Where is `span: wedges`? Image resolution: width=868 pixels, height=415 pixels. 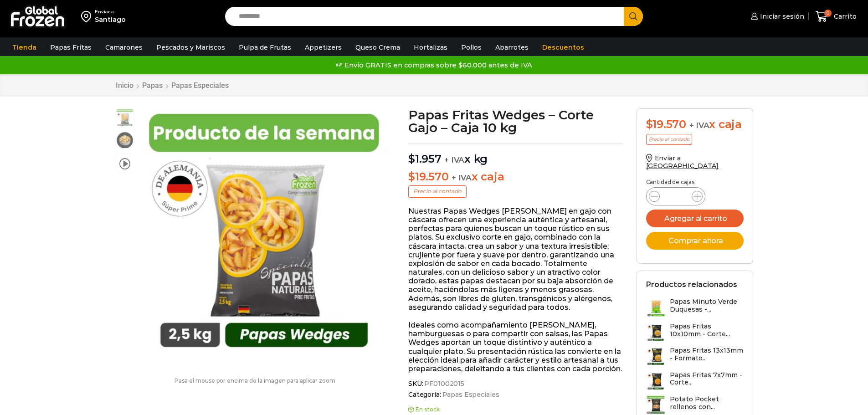
span: wedges is located at coordinates (125, 118).